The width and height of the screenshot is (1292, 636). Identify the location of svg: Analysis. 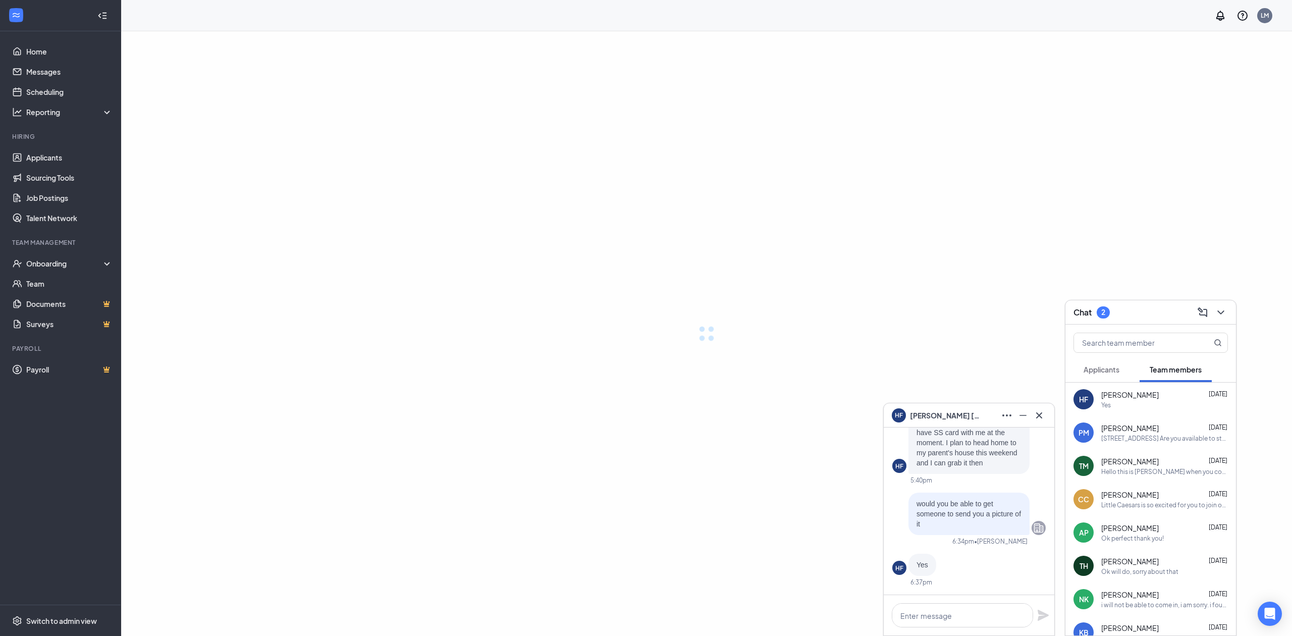
(17, 112).